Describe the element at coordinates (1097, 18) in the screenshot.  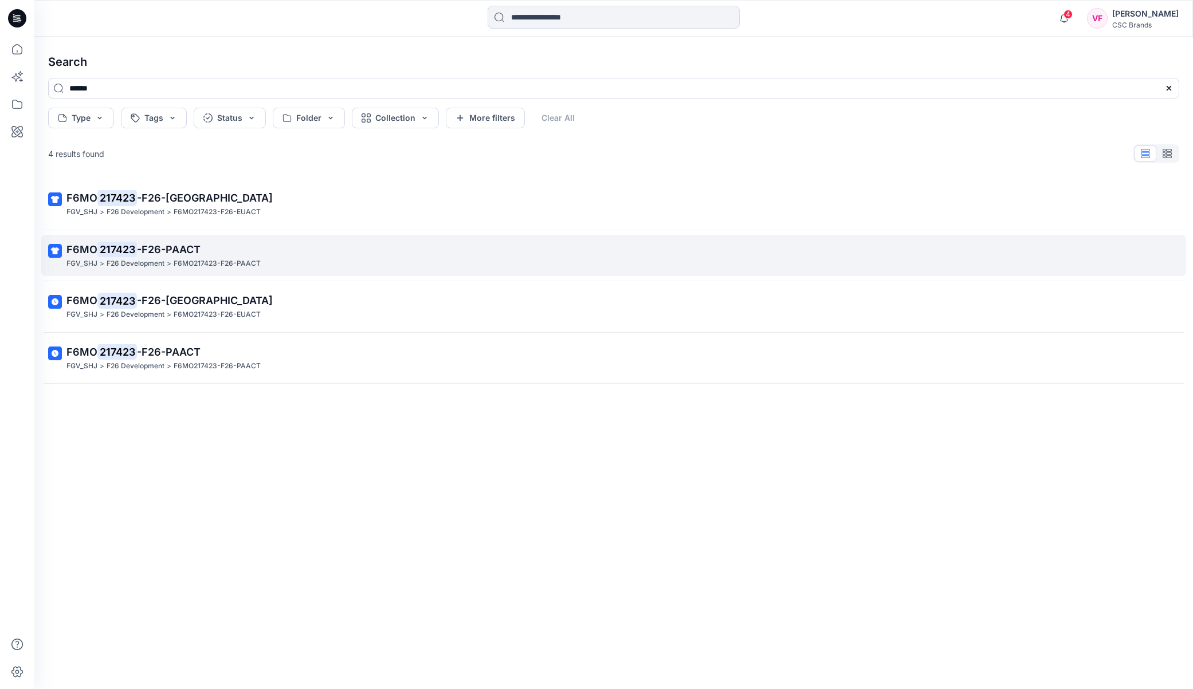
I see `div: VF` at that location.